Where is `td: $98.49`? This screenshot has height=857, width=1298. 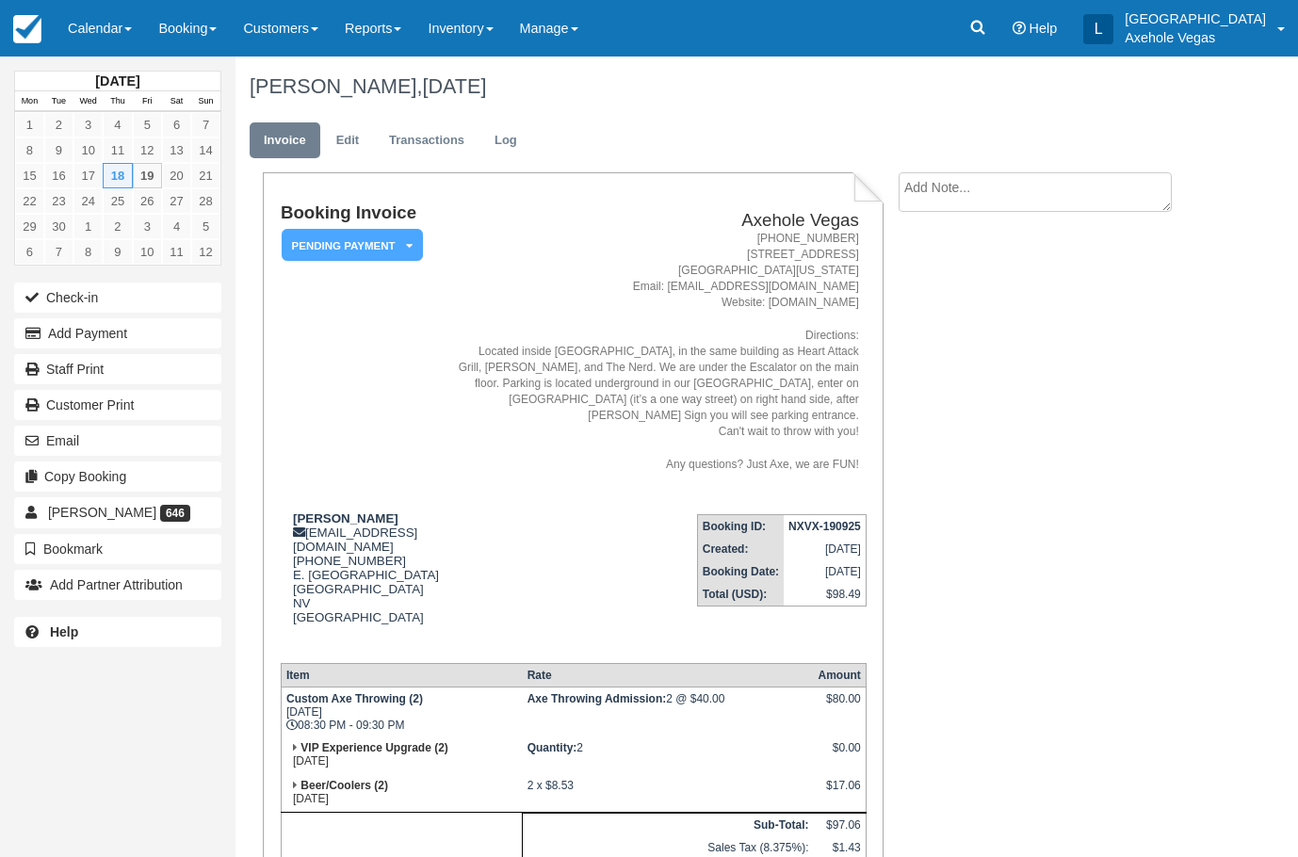
td: $98.49 is located at coordinates (825, 595).